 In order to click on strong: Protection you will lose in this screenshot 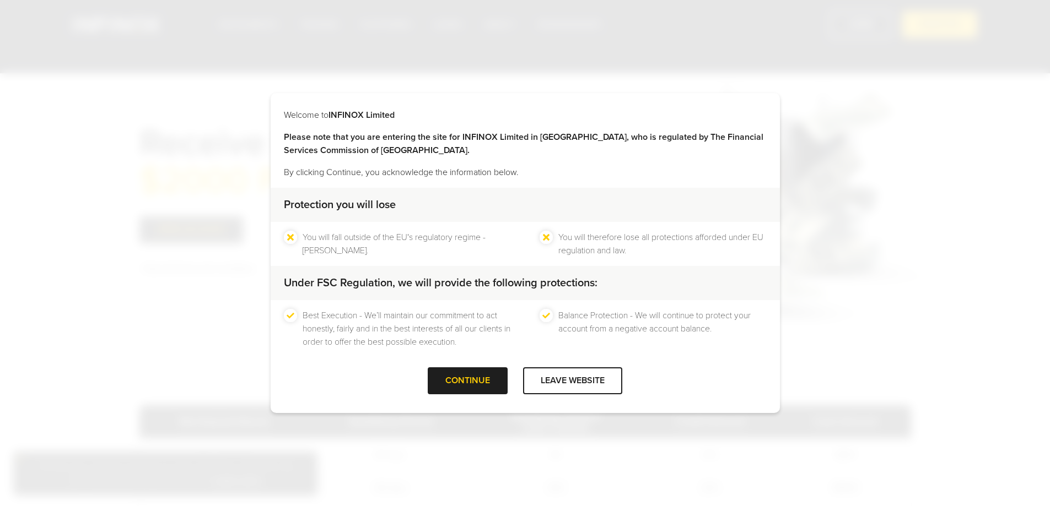, I will do `click(339, 205)`.